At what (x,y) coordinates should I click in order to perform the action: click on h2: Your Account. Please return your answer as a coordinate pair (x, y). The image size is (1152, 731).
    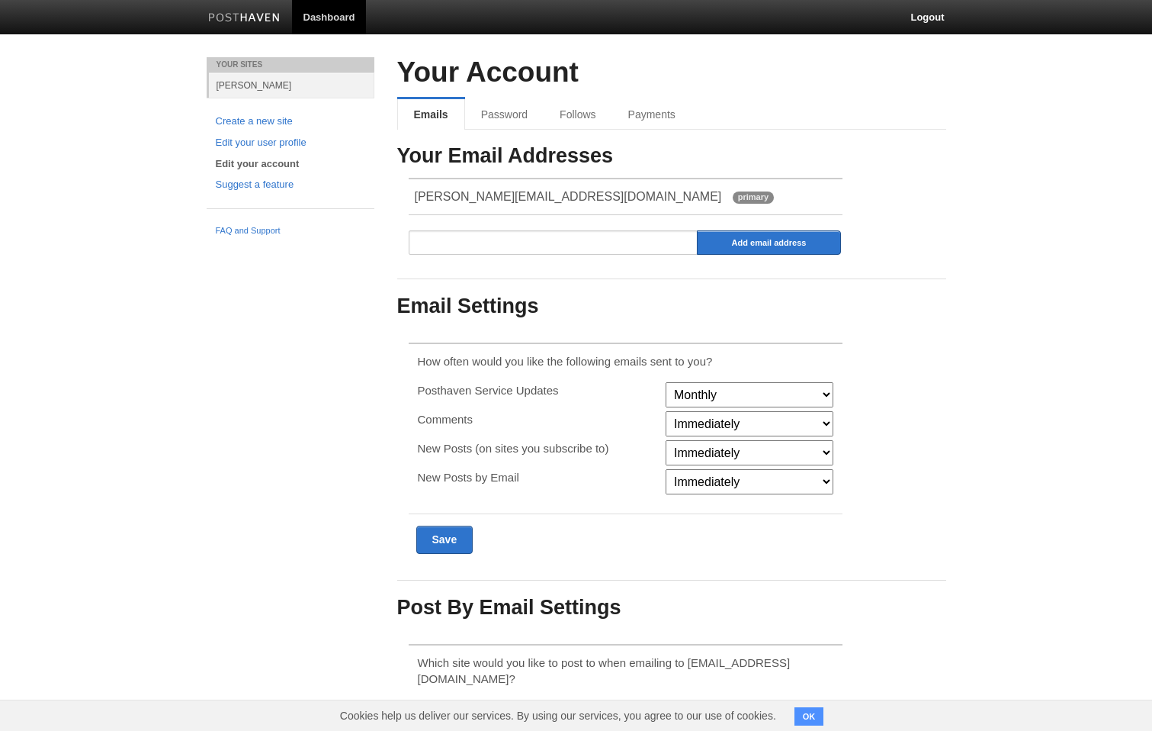
    Looking at the image, I should click on (672, 72).